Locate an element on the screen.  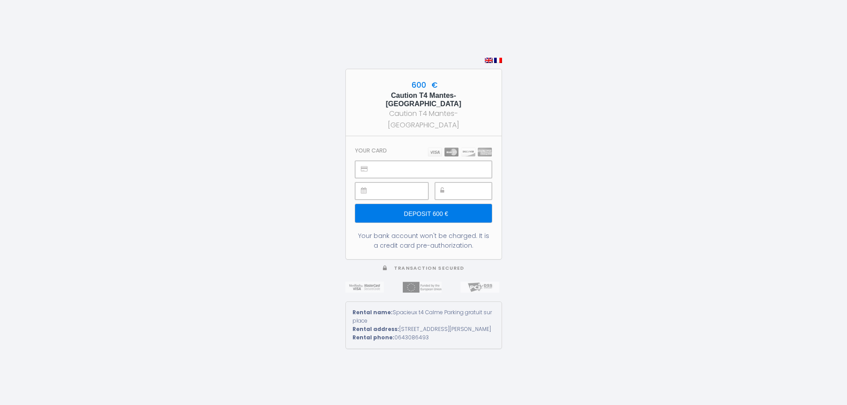
input: Deposit 600 € is located at coordinates (423, 213).